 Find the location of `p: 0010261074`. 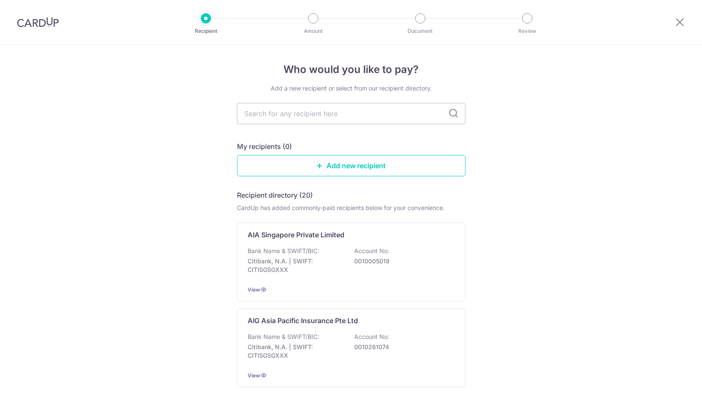

p: 0010261074 is located at coordinates (402, 347).